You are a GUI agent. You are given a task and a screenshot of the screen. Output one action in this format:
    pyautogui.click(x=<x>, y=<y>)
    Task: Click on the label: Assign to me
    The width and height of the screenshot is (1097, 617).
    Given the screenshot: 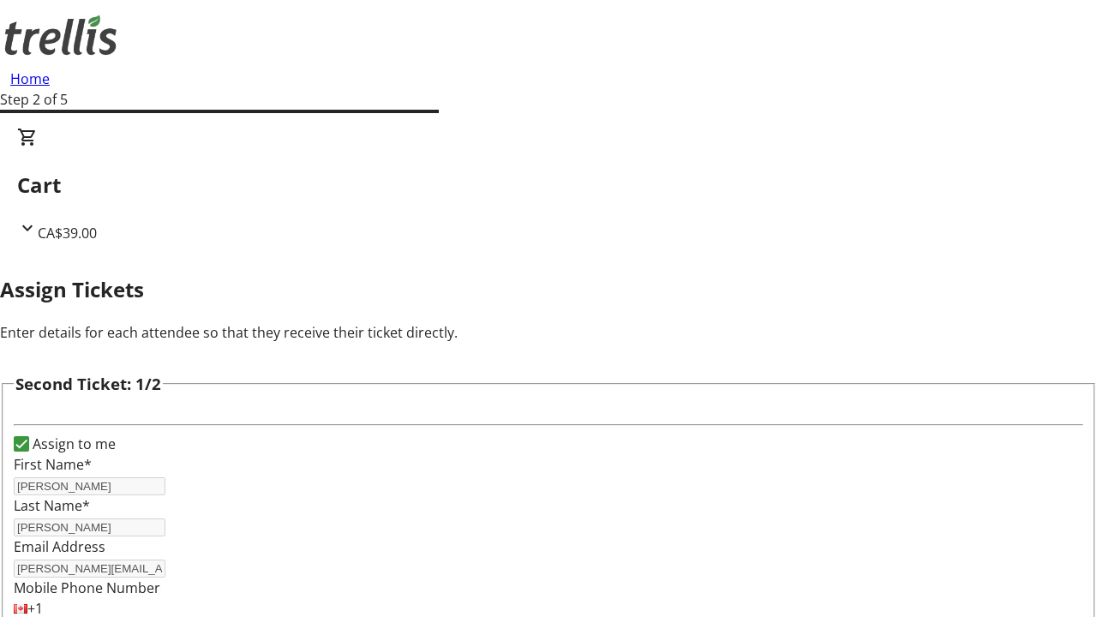 What is the action you would take?
    pyautogui.click(x=72, y=444)
    